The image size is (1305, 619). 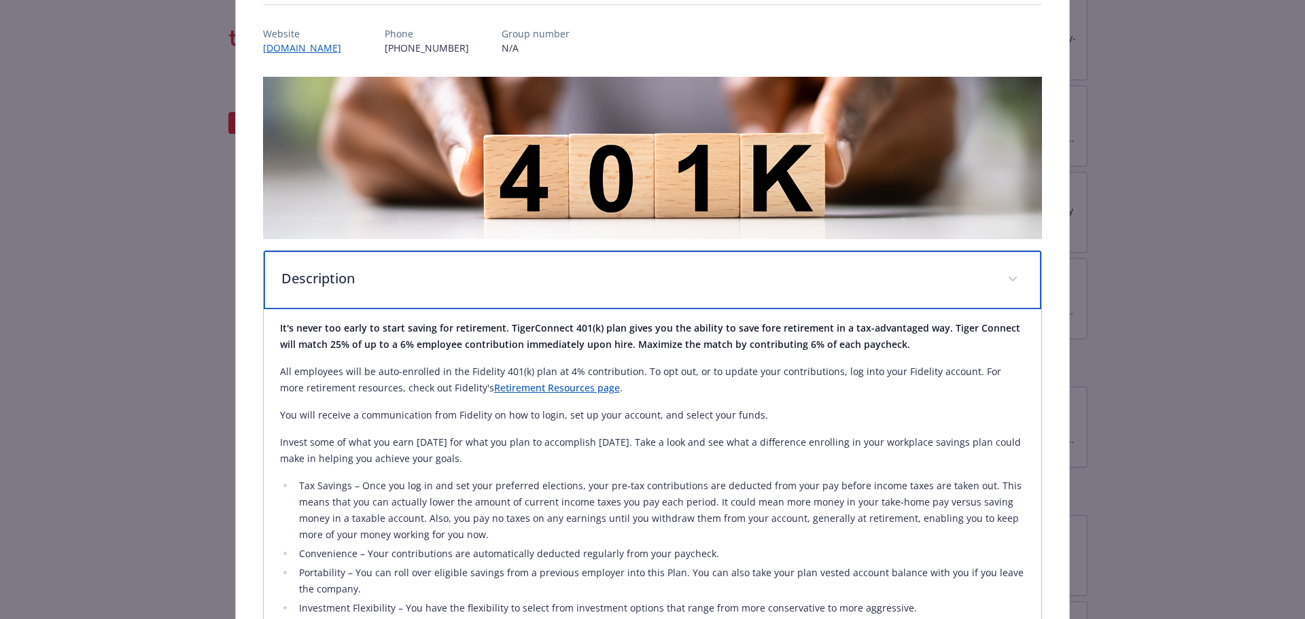 I want to click on p: Group number, so click(x=536, y=33).